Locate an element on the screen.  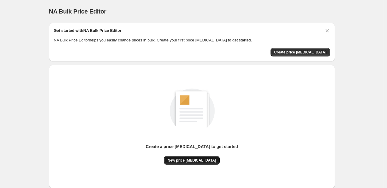
button: Create price change job is located at coordinates (300, 52).